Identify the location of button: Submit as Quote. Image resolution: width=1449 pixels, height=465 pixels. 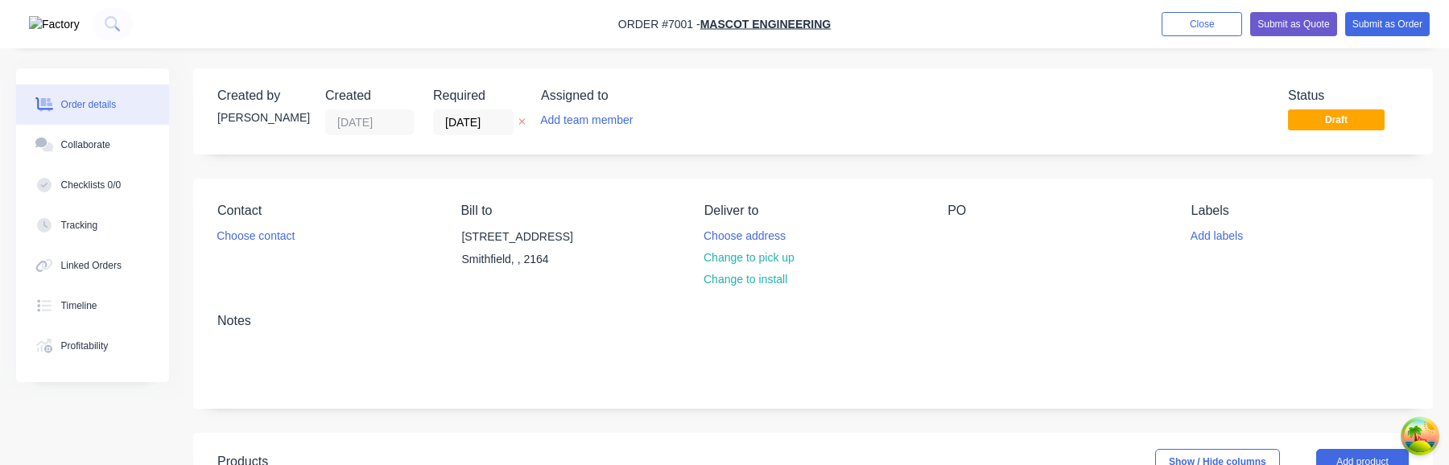
(1293, 24).